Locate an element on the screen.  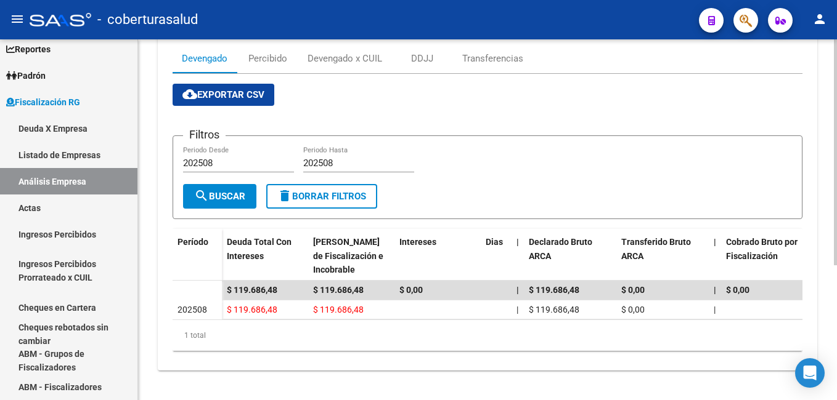
div: 1 total is located at coordinates (487, 336).